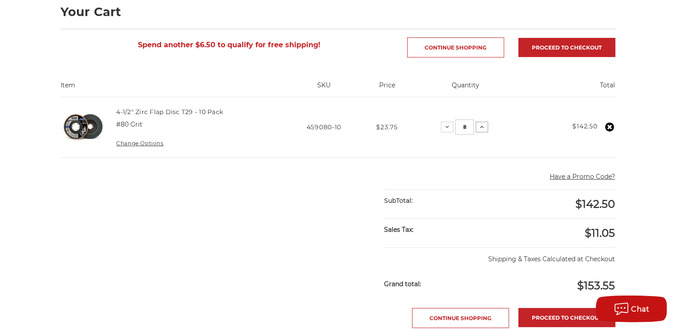 The height and width of the screenshot is (329, 676). What do you see at coordinates (170, 112) in the screenshot?
I see `a: 4-1/2" Zirc Flap Disc T29 - 10 Pack` at bounding box center [170, 112].